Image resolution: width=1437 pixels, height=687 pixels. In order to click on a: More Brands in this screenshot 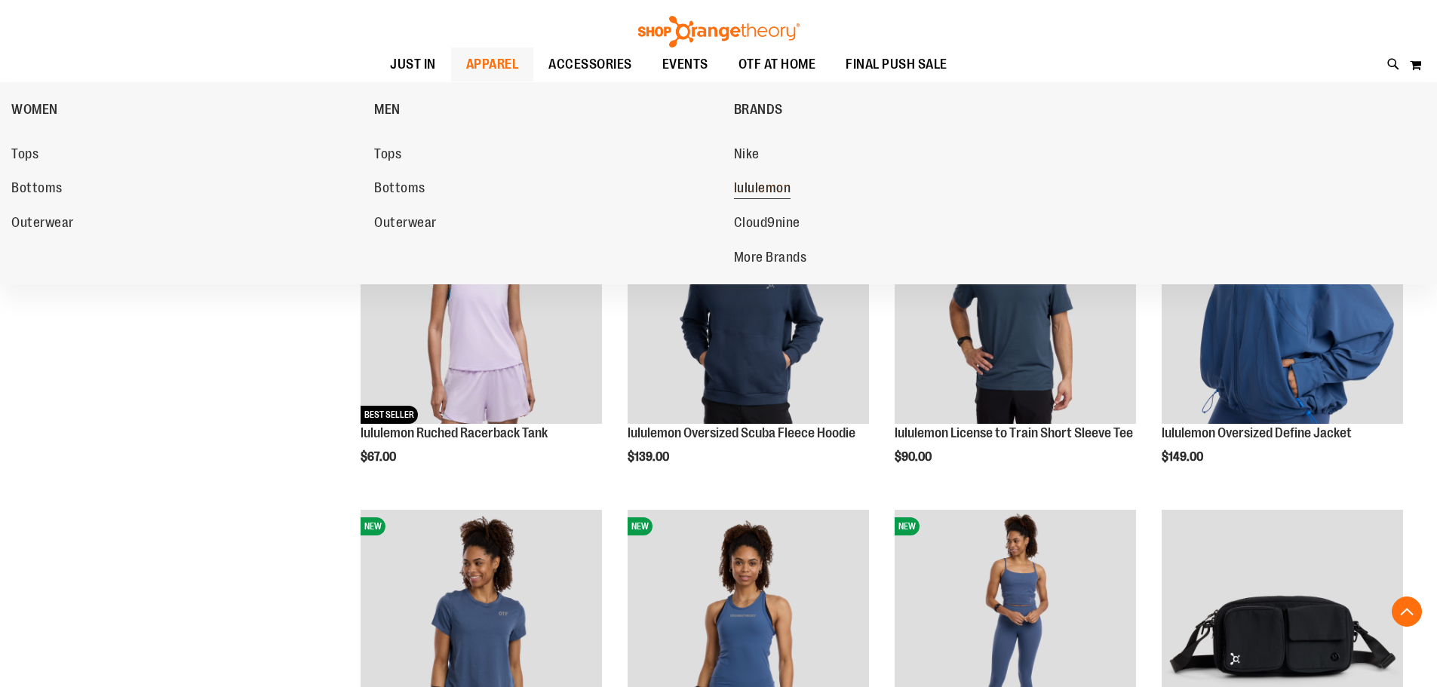, I will do `click(907, 258)`.